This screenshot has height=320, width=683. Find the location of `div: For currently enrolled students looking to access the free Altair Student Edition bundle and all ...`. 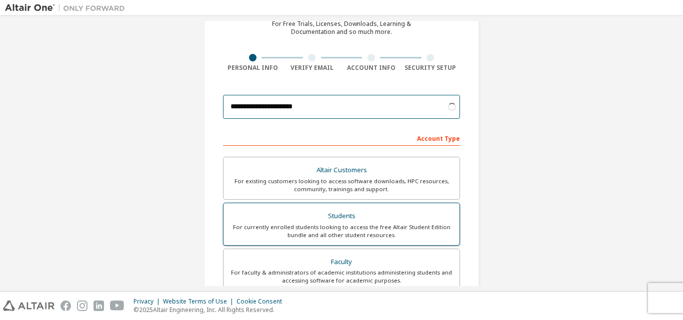

div: For currently enrolled students looking to access the free Altair Student Edition bundle and all ... is located at coordinates (341, 231).